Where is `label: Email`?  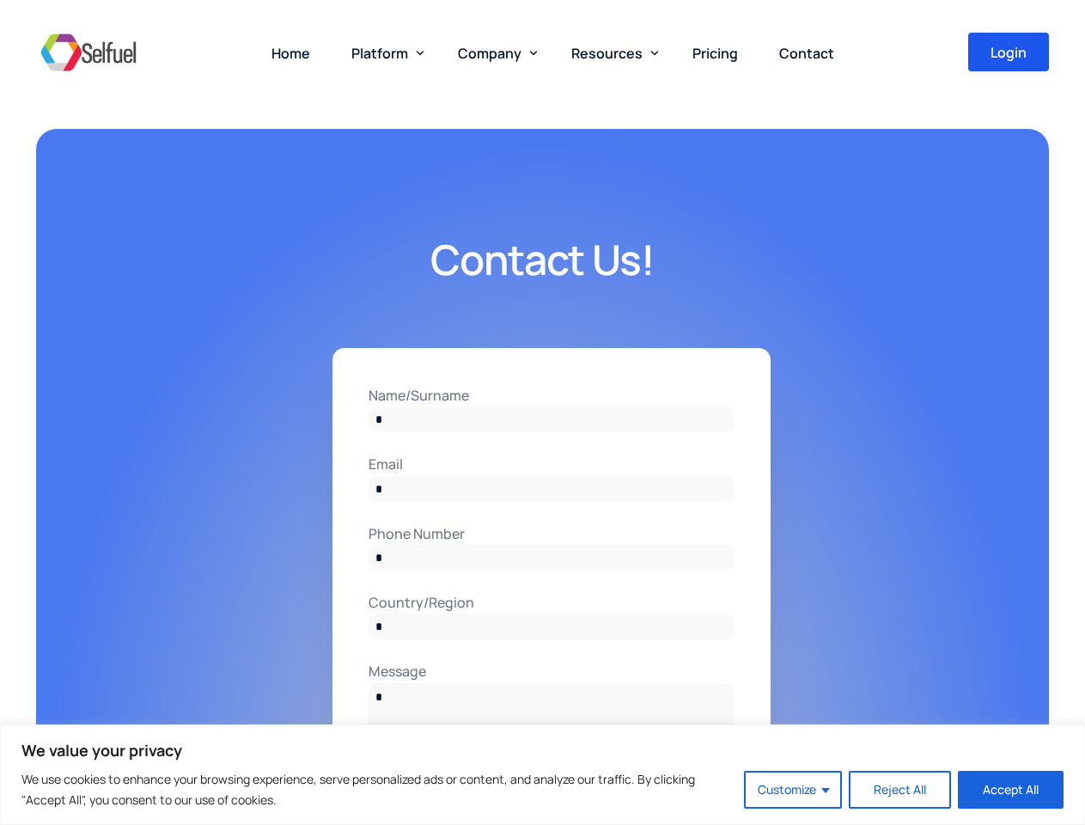 label: Email is located at coordinates (551, 464).